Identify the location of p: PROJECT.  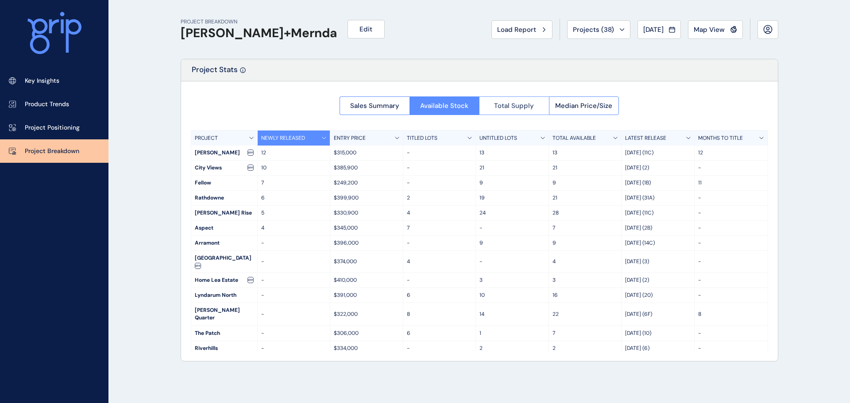
(206, 138).